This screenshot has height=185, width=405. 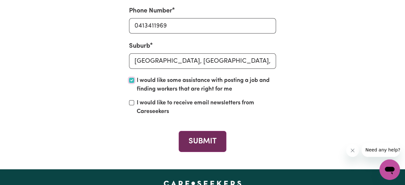 I want to click on label: I would like to receive email newsletters from Careseekers, so click(x=206, y=108).